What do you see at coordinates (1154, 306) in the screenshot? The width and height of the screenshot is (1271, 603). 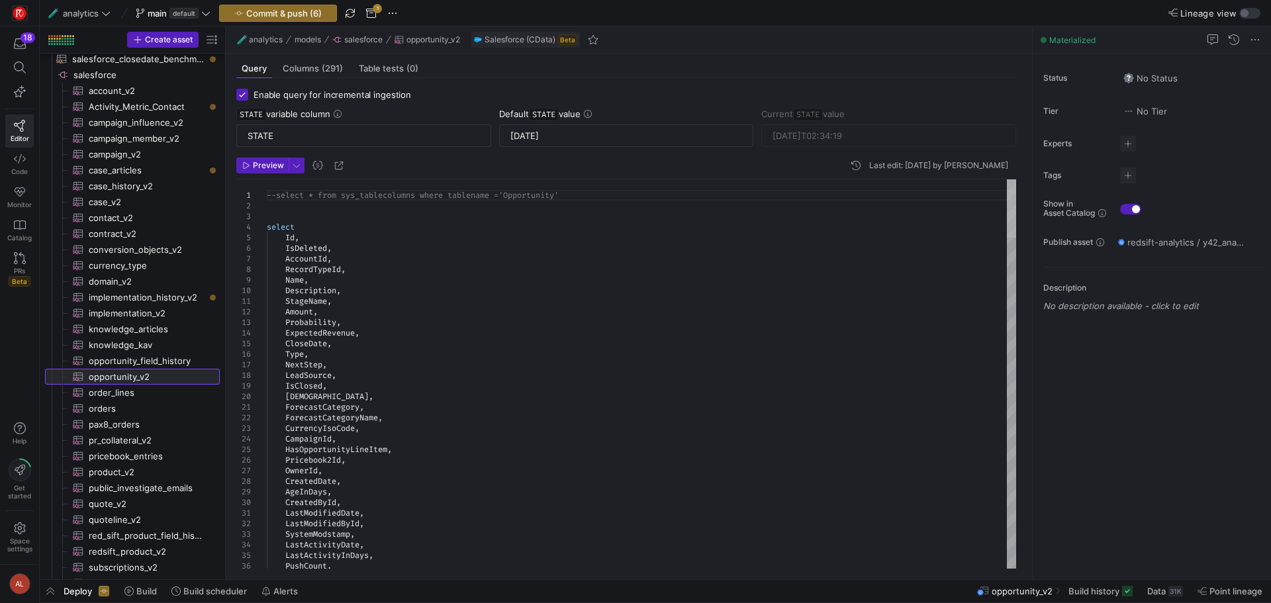 I see `p: No description available - click to edit` at bounding box center [1154, 306].